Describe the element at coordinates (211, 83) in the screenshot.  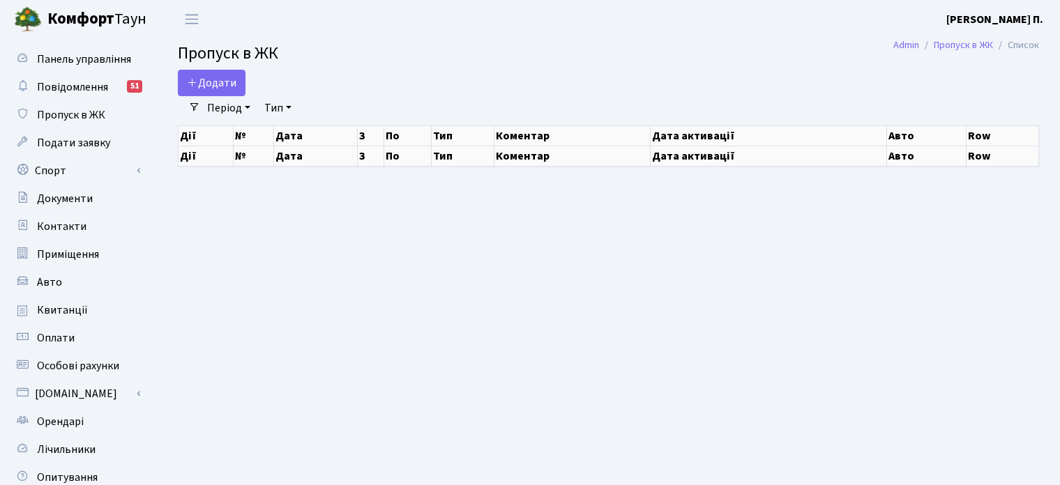
I see `span: Додати` at that location.